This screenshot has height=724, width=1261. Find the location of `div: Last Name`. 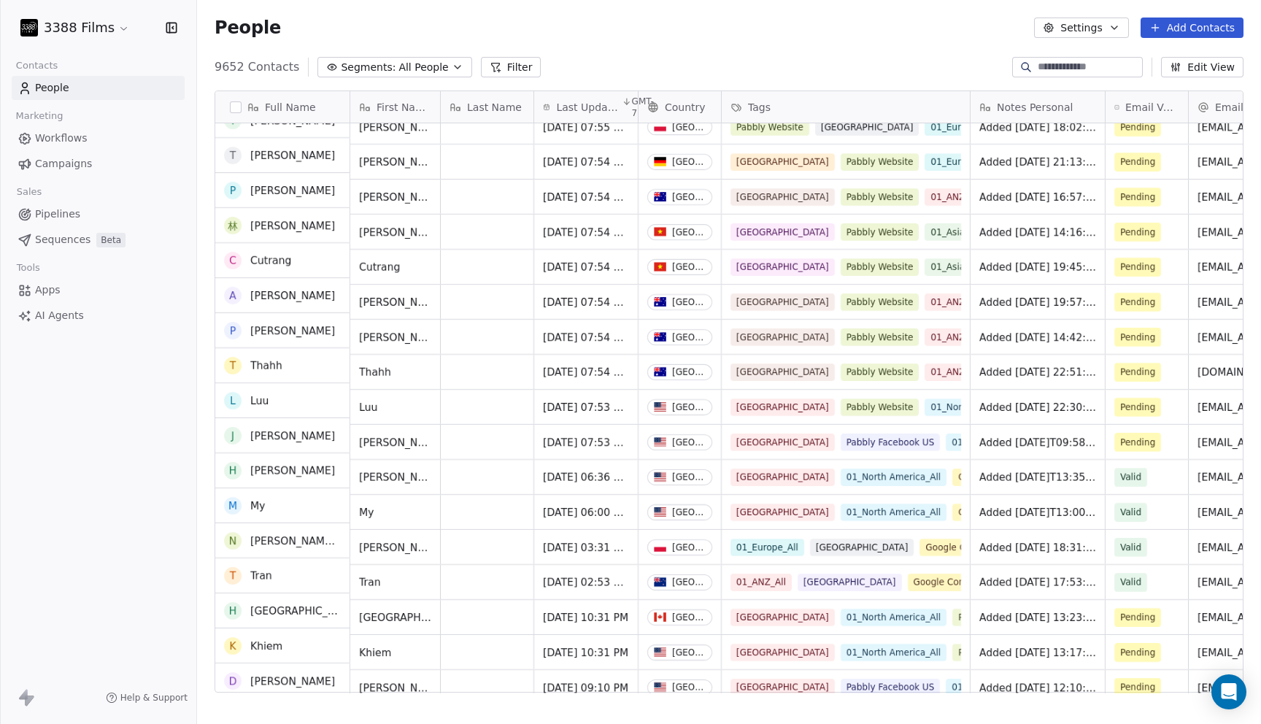

div: Last Name is located at coordinates (487, 107).